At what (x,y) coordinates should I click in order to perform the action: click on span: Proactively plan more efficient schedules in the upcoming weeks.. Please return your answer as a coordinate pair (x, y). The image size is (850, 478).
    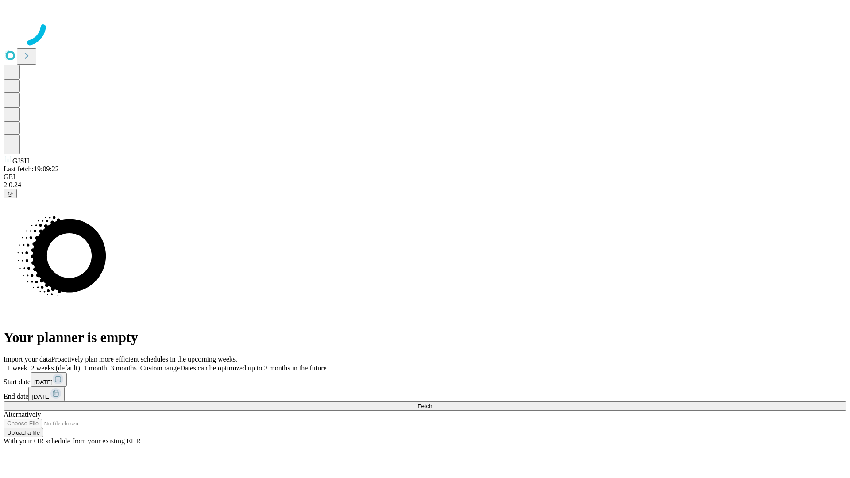
    Looking at the image, I should click on (144, 359).